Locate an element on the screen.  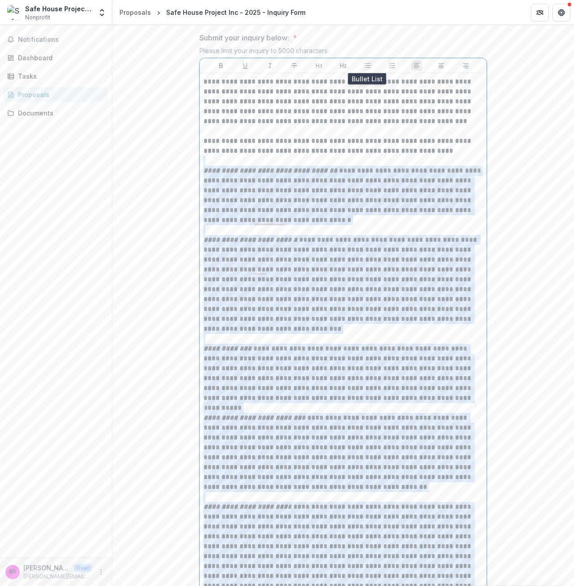
button: Partners is located at coordinates (540, 13).